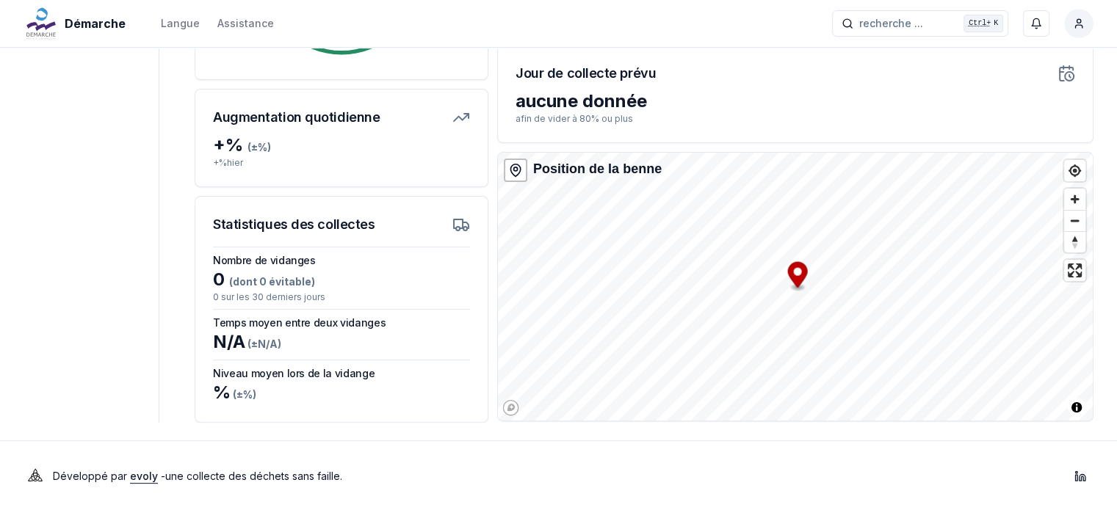 The height and width of the screenshot is (510, 1117). What do you see at coordinates (269, 281) in the screenshot?
I see `span: (dont 0 évitable)` at bounding box center [269, 281].